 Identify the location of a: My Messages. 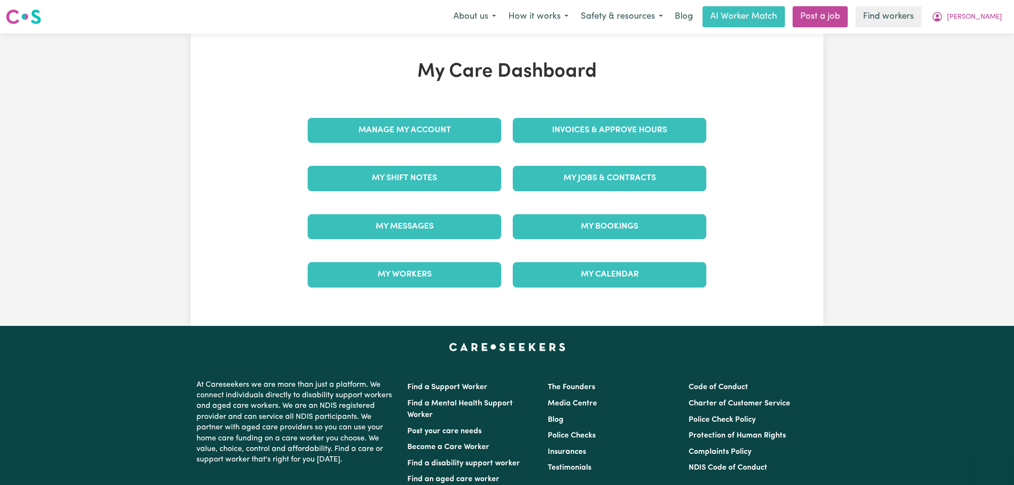
(404, 227).